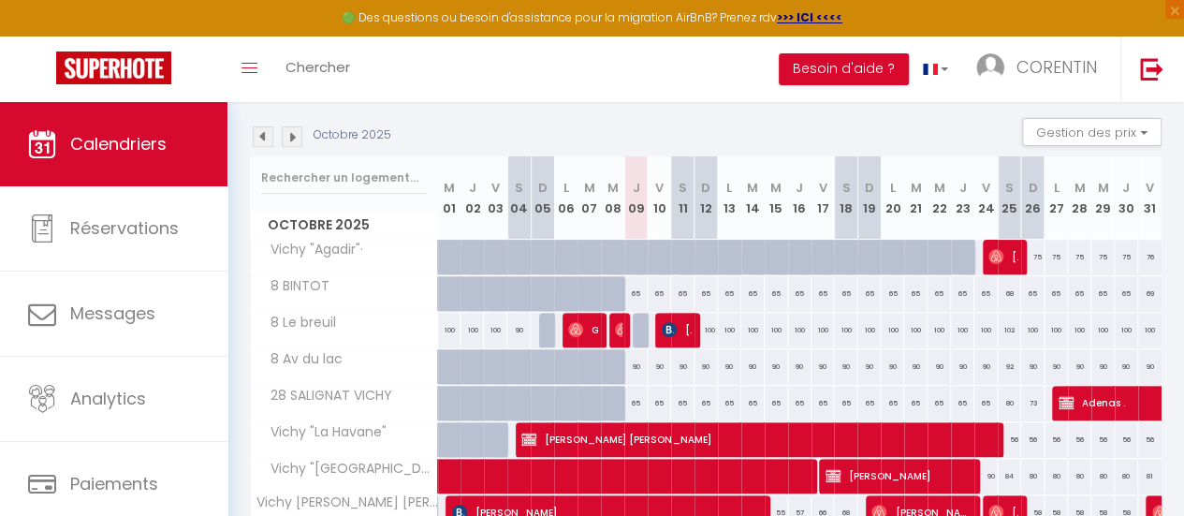 This screenshot has height=516, width=1184. Describe the element at coordinates (1032, 187) in the screenshot. I see `abbr: D` at that location.